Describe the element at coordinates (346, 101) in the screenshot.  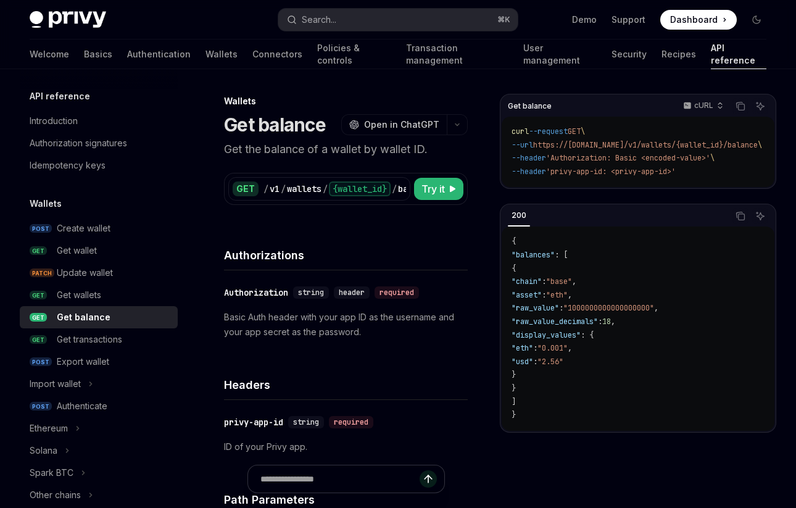
I see `div: Wallets` at that location.